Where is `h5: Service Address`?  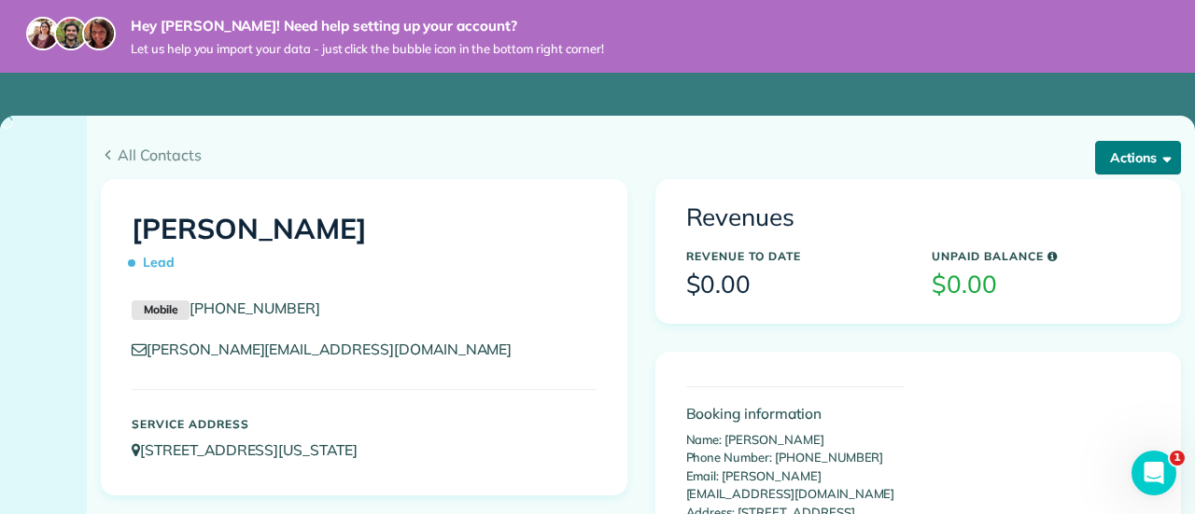
h5: Service Address is located at coordinates (364, 424).